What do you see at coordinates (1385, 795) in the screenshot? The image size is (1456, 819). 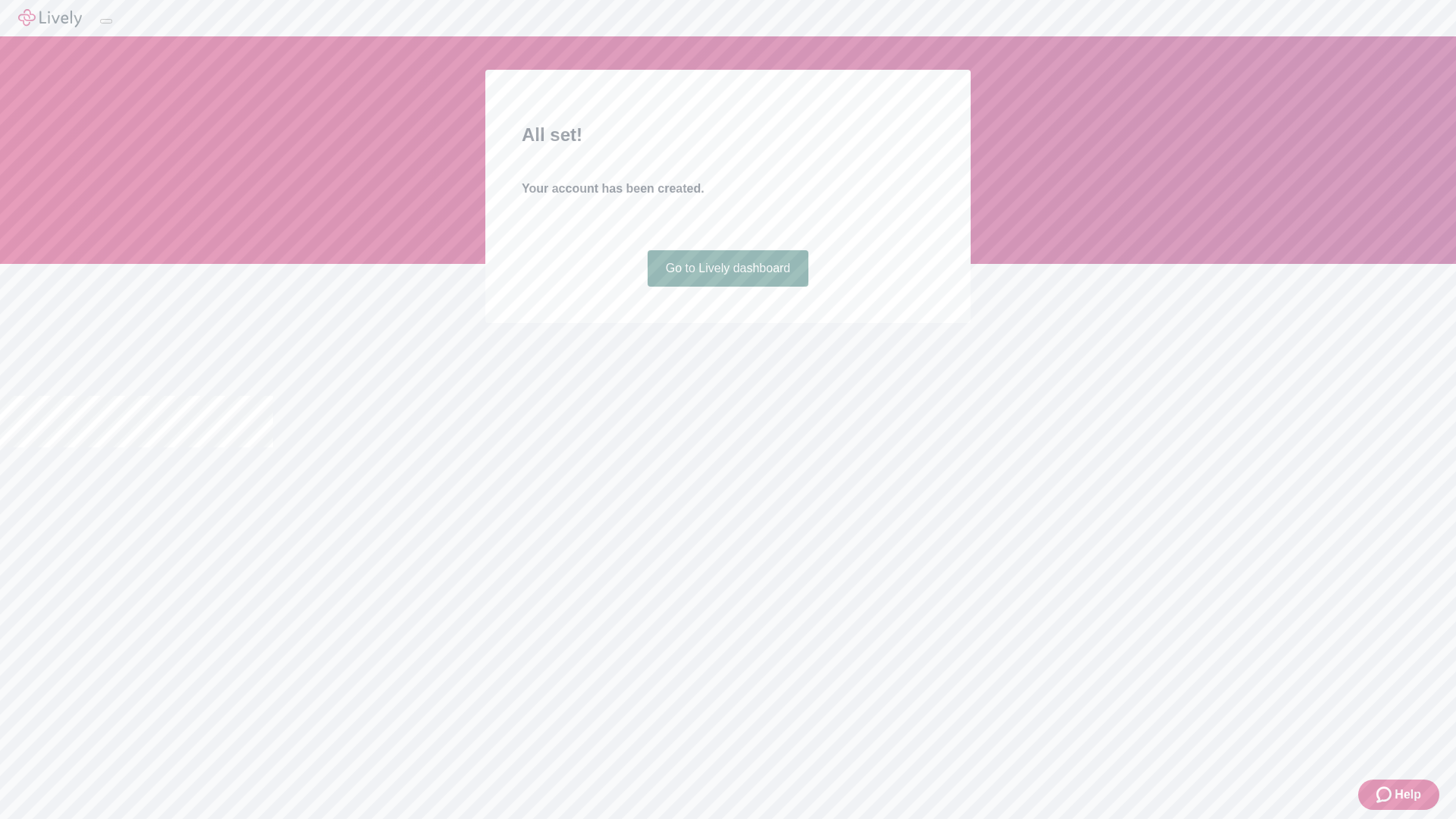 I see `svg: Zendesk support icon` at bounding box center [1385, 795].